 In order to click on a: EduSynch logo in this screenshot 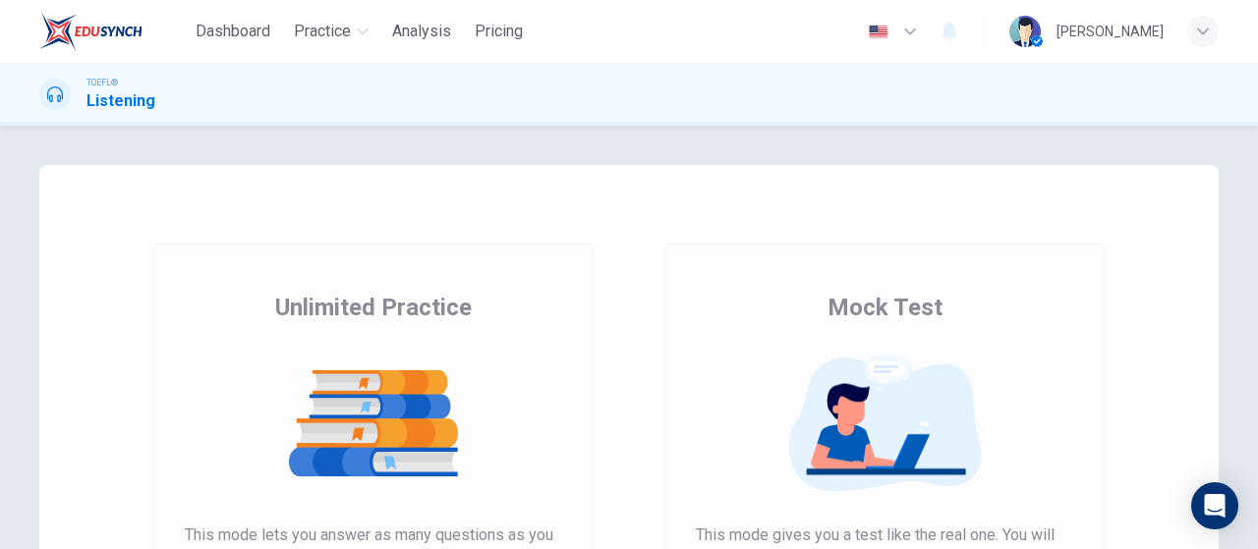, I will do `click(113, 31)`.